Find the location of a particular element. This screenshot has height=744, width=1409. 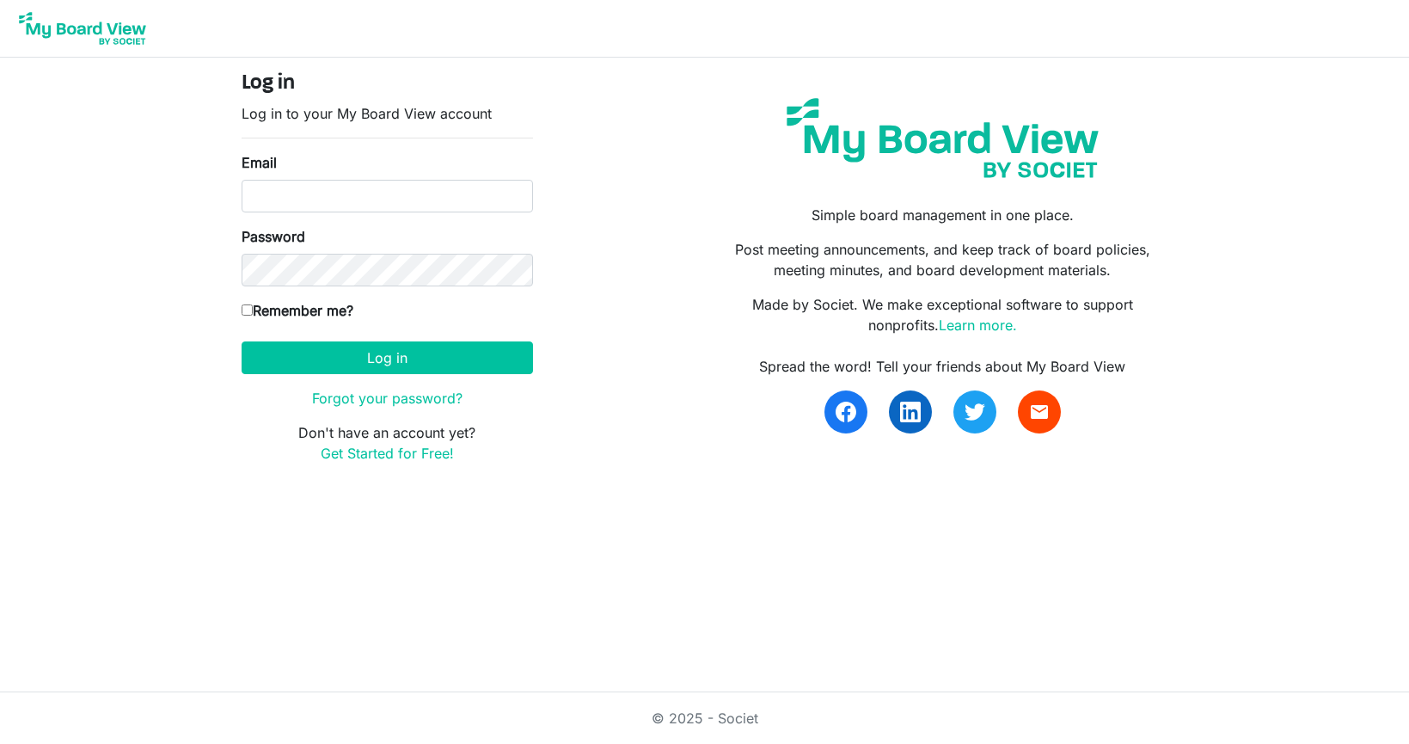

div: Spread the word! Tell your friends about My Board View is located at coordinates (942, 366).